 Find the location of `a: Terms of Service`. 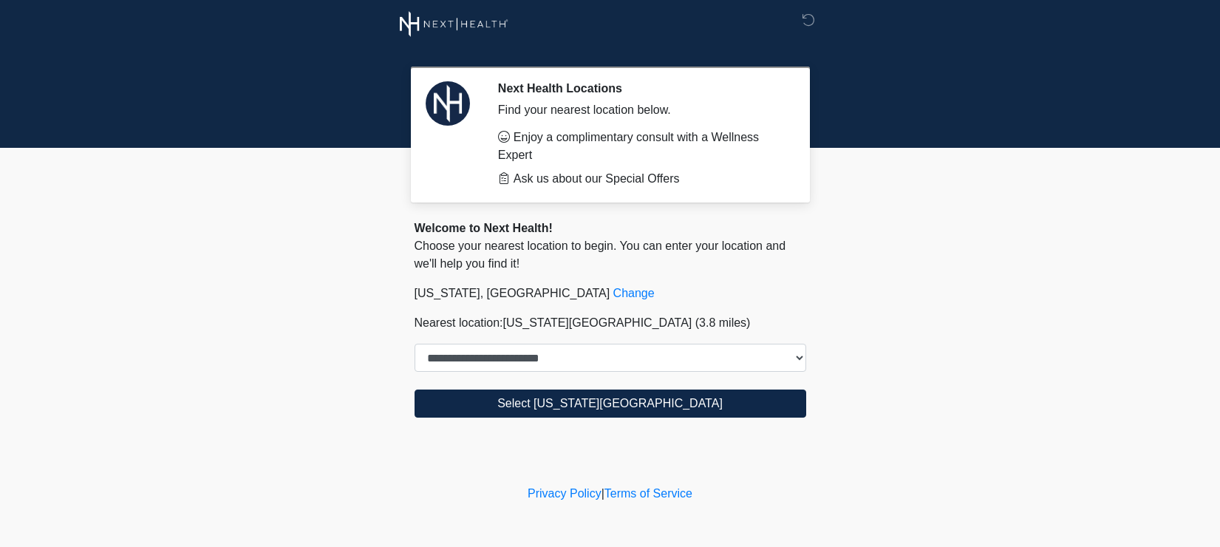

a: Terms of Service is located at coordinates (648, 493).